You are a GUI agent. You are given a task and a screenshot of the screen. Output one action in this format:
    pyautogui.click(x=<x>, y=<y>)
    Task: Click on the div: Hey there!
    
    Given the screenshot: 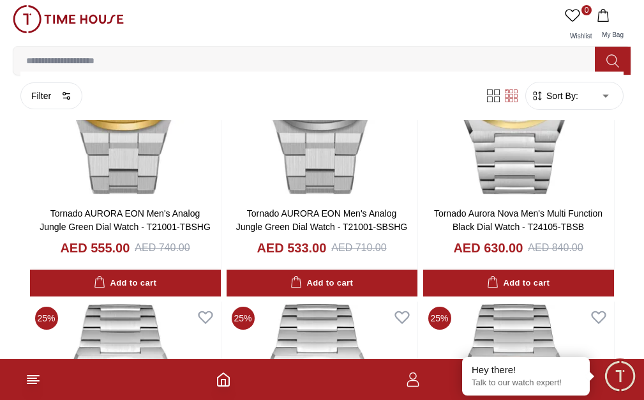 What is the action you would take?
    pyautogui.click(x=526, y=370)
    